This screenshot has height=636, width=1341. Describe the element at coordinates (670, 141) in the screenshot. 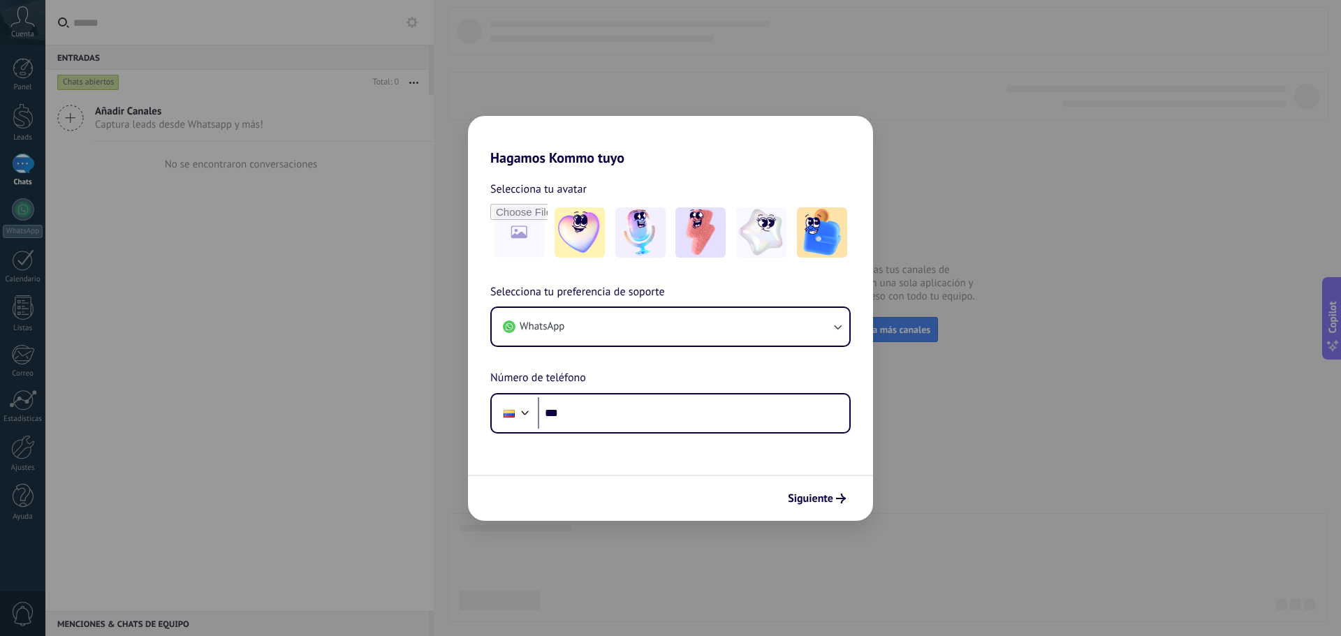

I see `h2: Hagamos Kommo tuyo` at that location.